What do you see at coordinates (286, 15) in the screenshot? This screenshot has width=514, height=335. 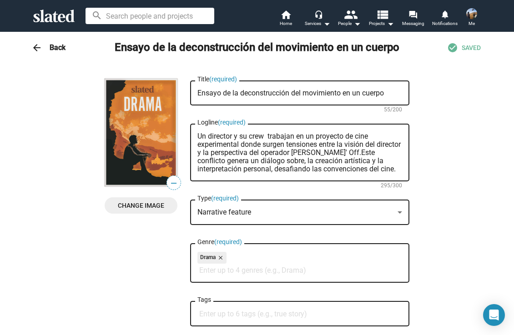 I see `mat-icon: home` at bounding box center [286, 15].